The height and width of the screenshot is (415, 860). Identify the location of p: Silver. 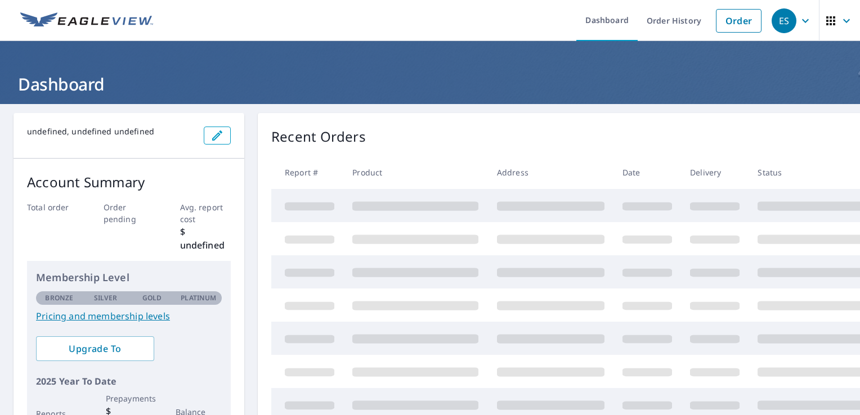
(106, 298).